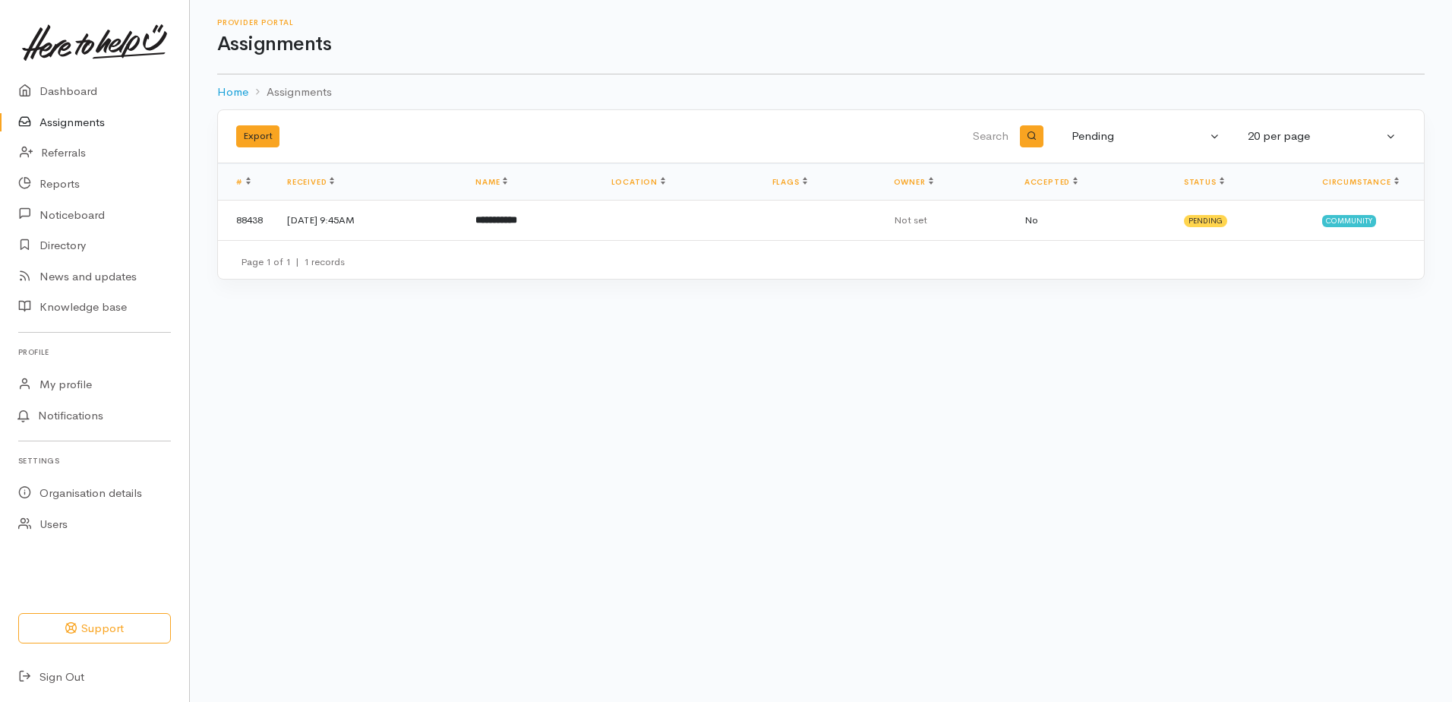  Describe the element at coordinates (1205, 221) in the screenshot. I see `span: Pending` at that location.